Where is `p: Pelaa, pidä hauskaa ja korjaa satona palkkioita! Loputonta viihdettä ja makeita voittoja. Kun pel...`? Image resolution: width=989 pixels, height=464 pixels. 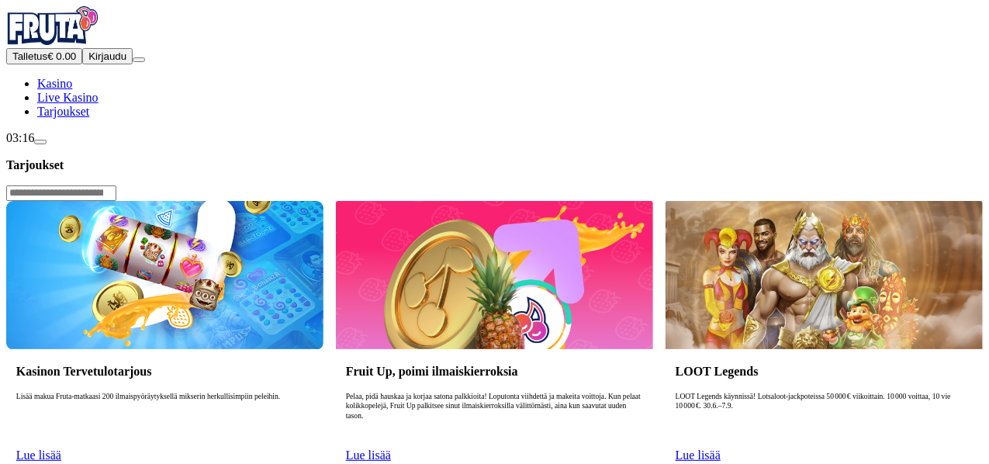
p: Pelaa, pidä hauskaa ja korjaa satona palkkioita! Loputonta viihdettä ja makeita voittoja. Kun pel... is located at coordinates (494, 417).